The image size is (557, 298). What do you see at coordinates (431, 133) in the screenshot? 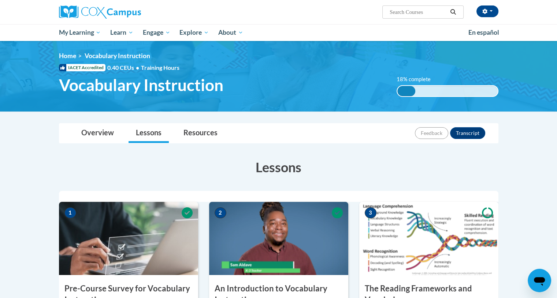
I see `button: Feedback` at bounding box center [431, 133].